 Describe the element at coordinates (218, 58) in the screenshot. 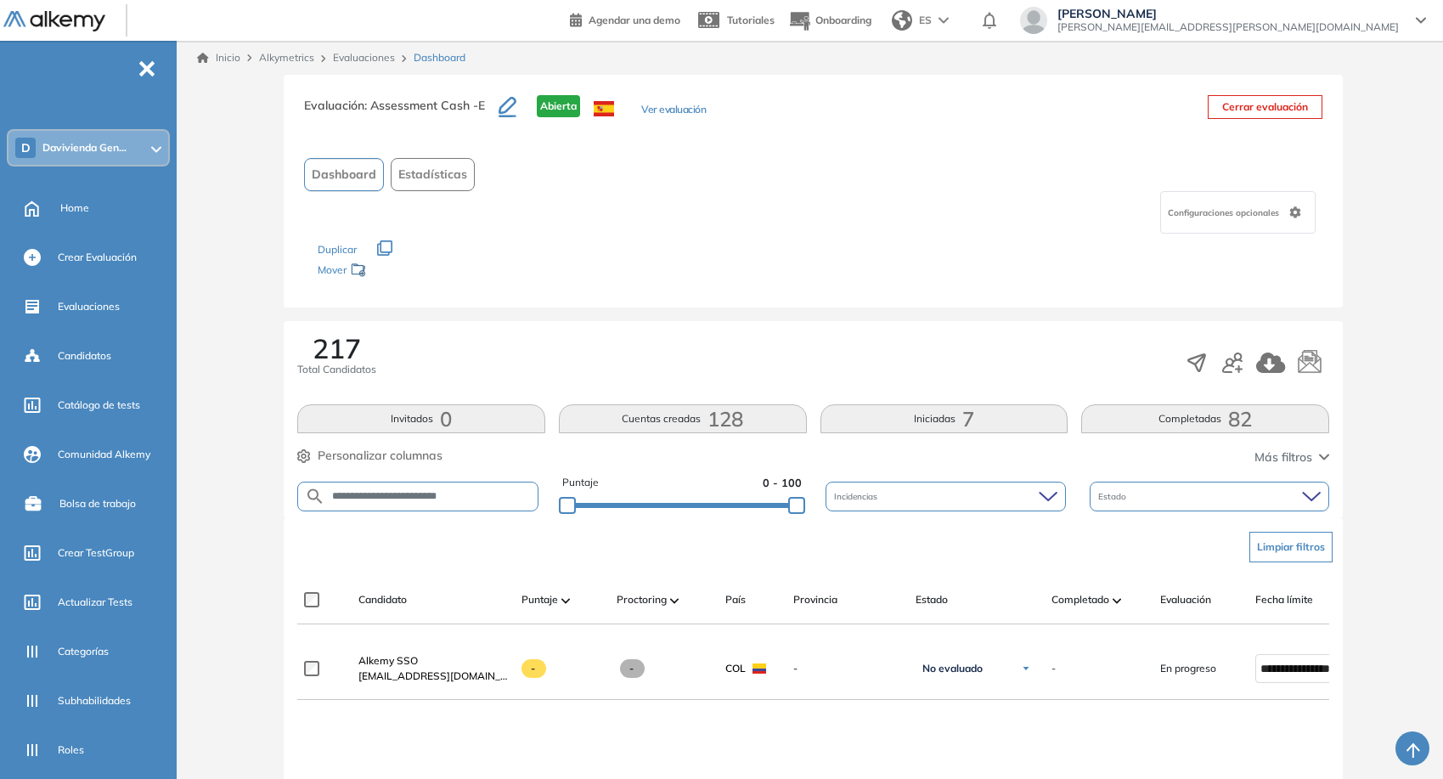

I see `a: Inicio` at that location.